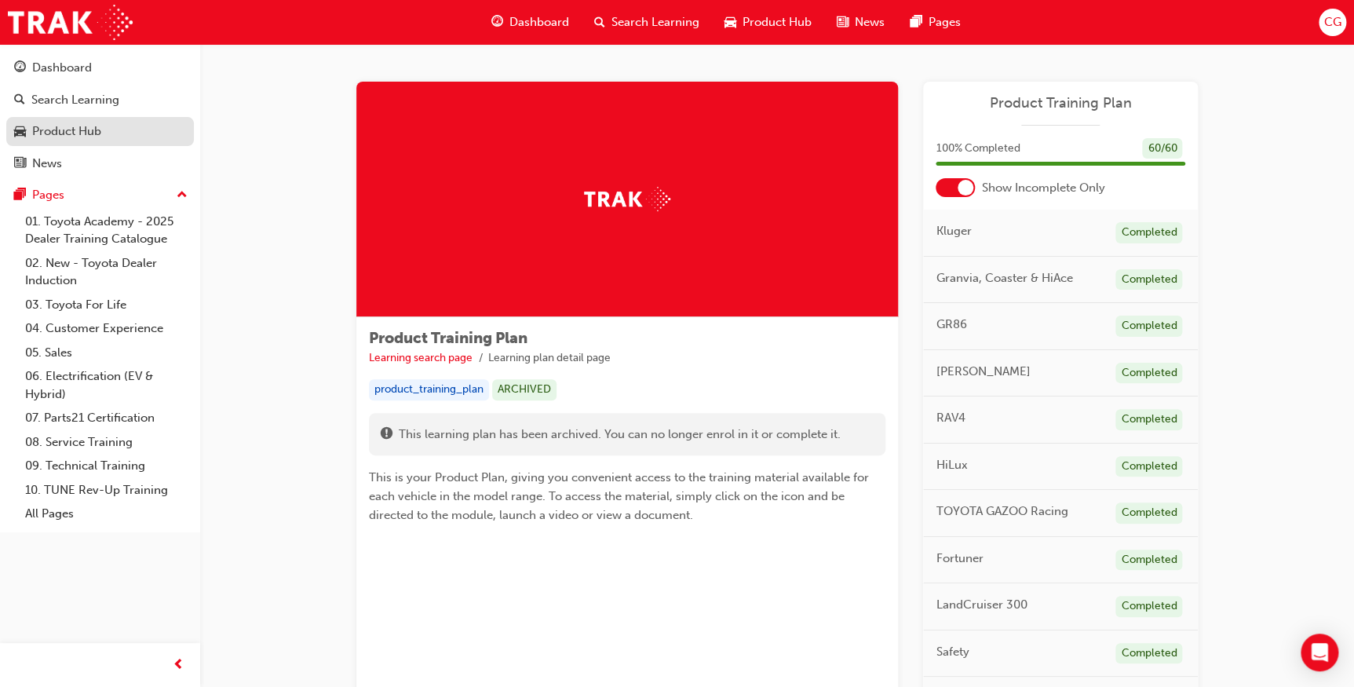 The height and width of the screenshot is (687, 1354). Describe the element at coordinates (620, 496) in the screenshot. I see `span: This is your Product Plan, giving you convenient access to the training material available for ea...` at that location.